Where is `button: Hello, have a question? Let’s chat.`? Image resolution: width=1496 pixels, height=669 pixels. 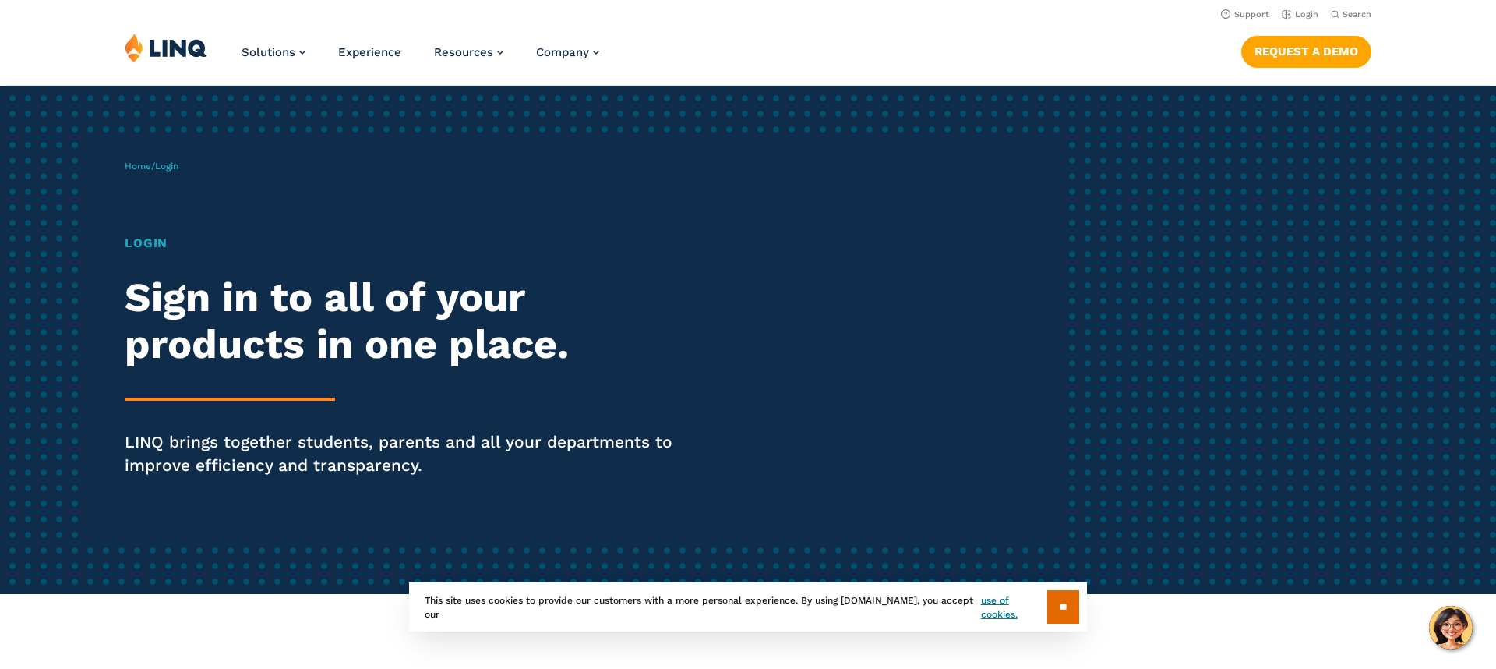 button: Hello, have a question? Let’s chat. is located at coordinates (1451, 627).